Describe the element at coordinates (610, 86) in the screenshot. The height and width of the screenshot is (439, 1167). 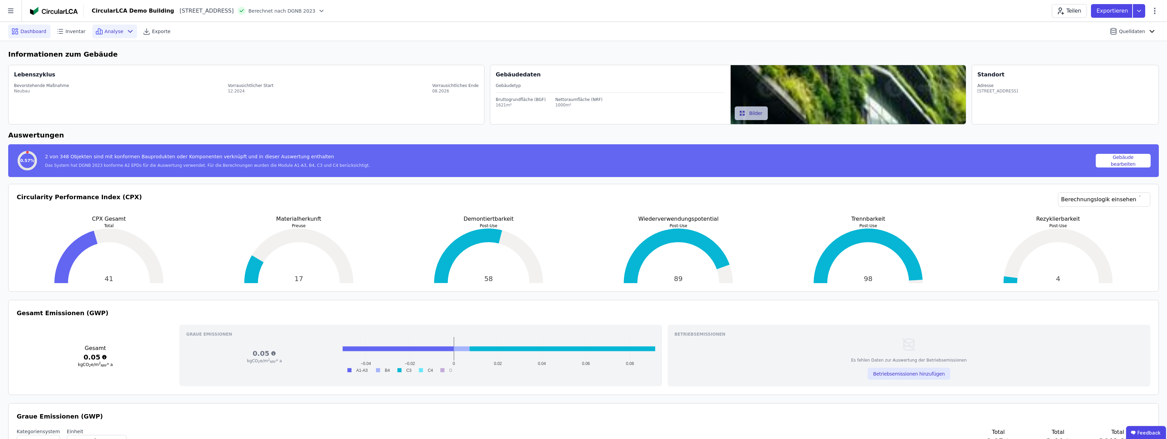
I see `div: Gebäudetyp` at that location.